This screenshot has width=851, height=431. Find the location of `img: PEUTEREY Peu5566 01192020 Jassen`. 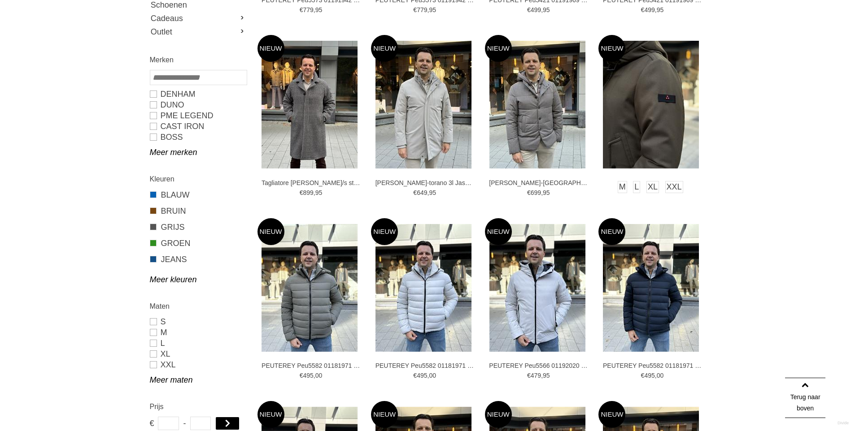

img: PEUTEREY Peu5566 01192020 Jassen is located at coordinates (537, 288).